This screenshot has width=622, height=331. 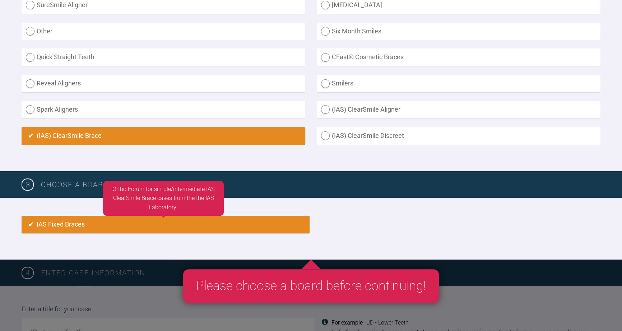 What do you see at coordinates (166, 225) in the screenshot?
I see `label: IAS Fixed Braces` at bounding box center [166, 225].